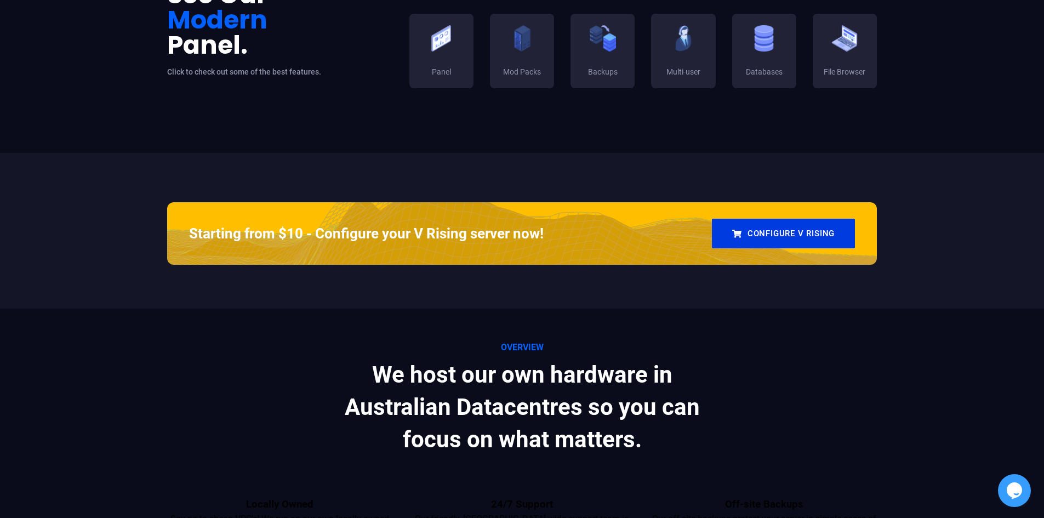 This screenshot has height=518, width=1044. I want to click on h4: We host our own hardware in Australian Datacentres so you can focus on what matters., so click(522, 407).